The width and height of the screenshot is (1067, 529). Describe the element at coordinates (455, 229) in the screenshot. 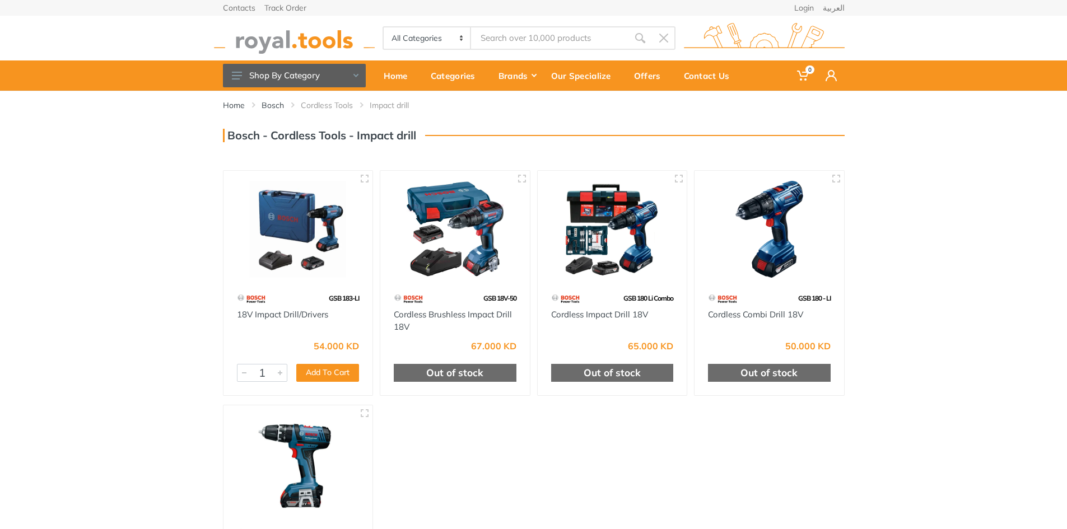

I see `img: Royal Tools - Cordless Brushless Impact Drill 18V` at that location.